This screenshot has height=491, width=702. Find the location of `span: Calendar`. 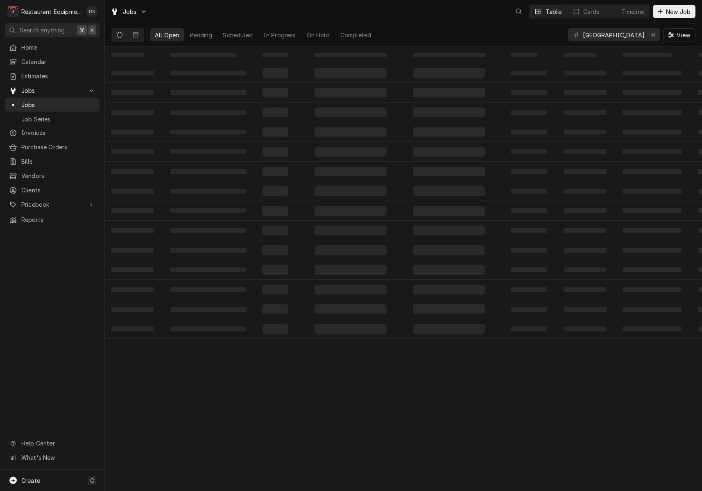

span: Calendar is located at coordinates (58, 61).